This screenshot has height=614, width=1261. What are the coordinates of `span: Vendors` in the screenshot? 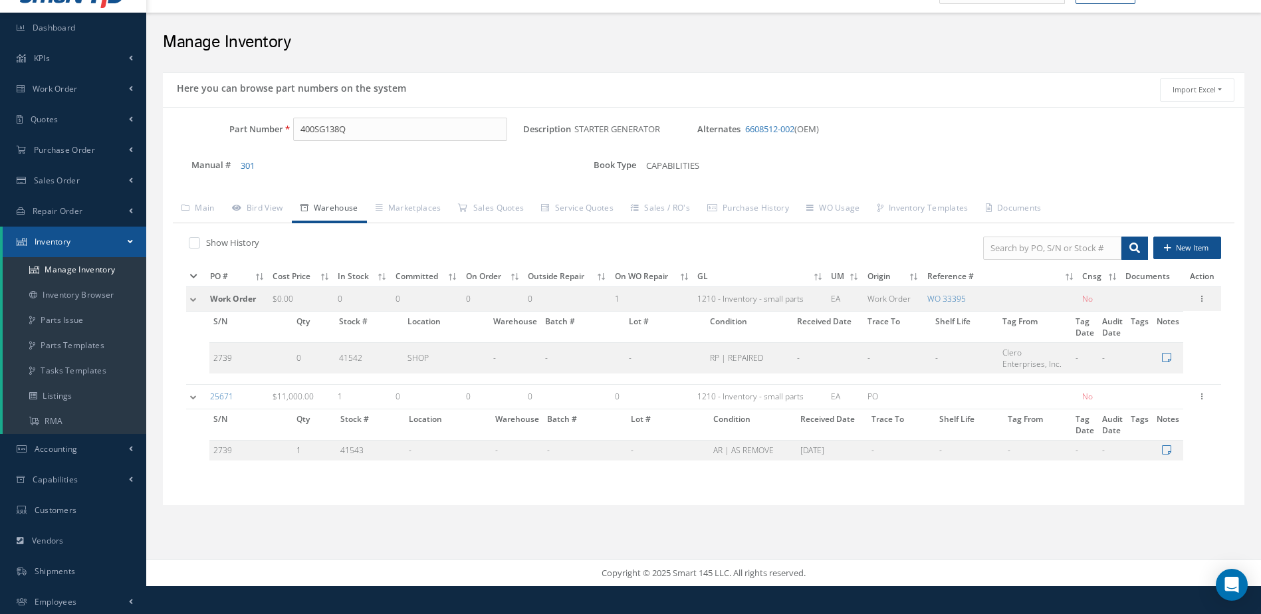 It's located at (48, 540).